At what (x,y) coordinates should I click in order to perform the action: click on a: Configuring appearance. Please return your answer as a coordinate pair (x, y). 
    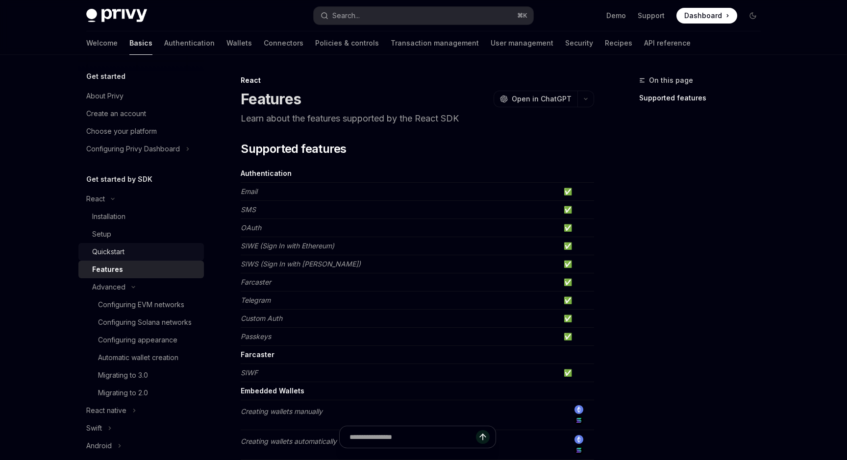
    Looking at the image, I should click on (141, 340).